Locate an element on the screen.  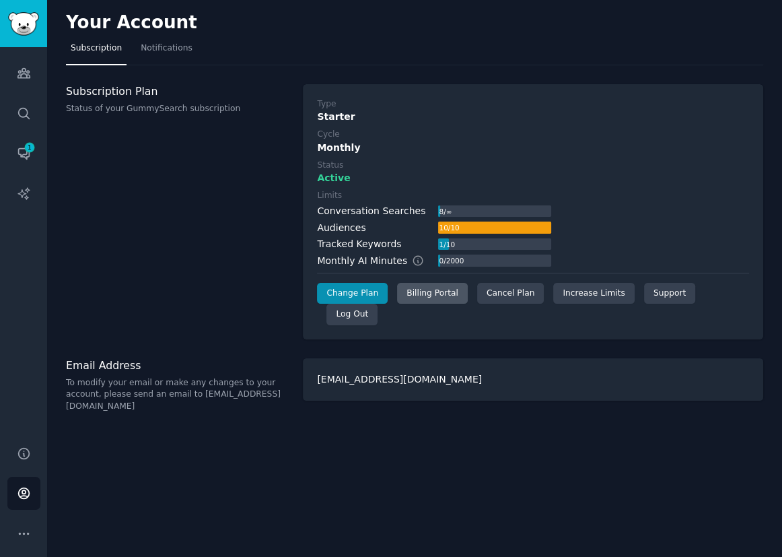
div: Monthly is located at coordinates (533, 147).